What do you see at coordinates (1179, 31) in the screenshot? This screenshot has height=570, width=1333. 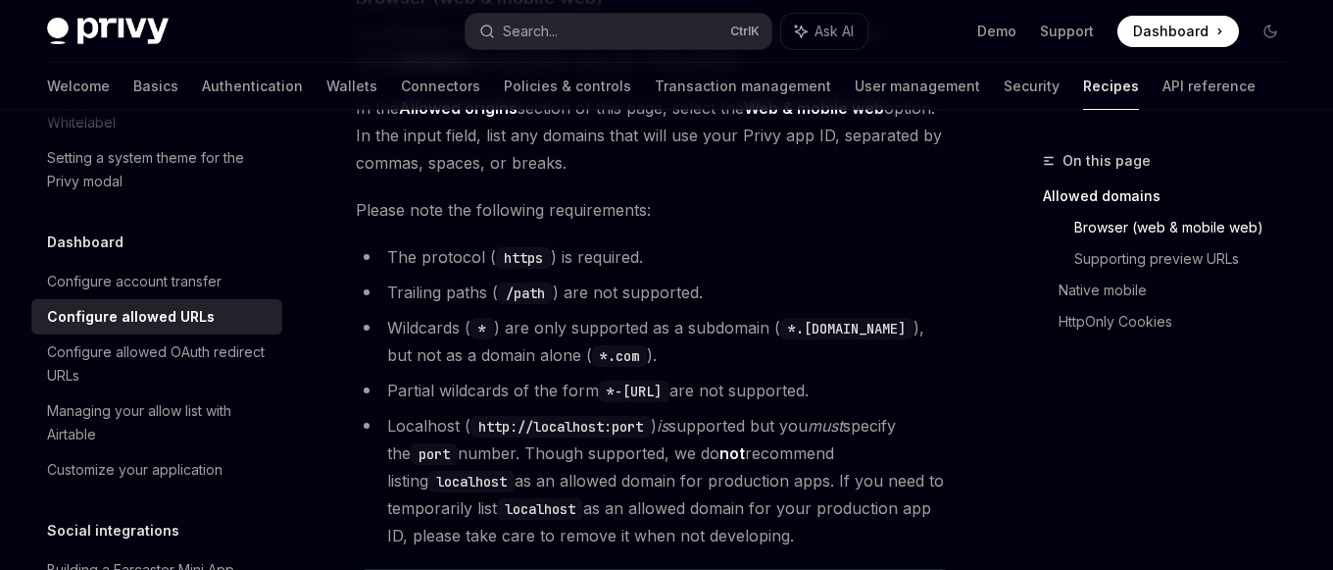 I see `a: Dashboard` at bounding box center [1179, 31].